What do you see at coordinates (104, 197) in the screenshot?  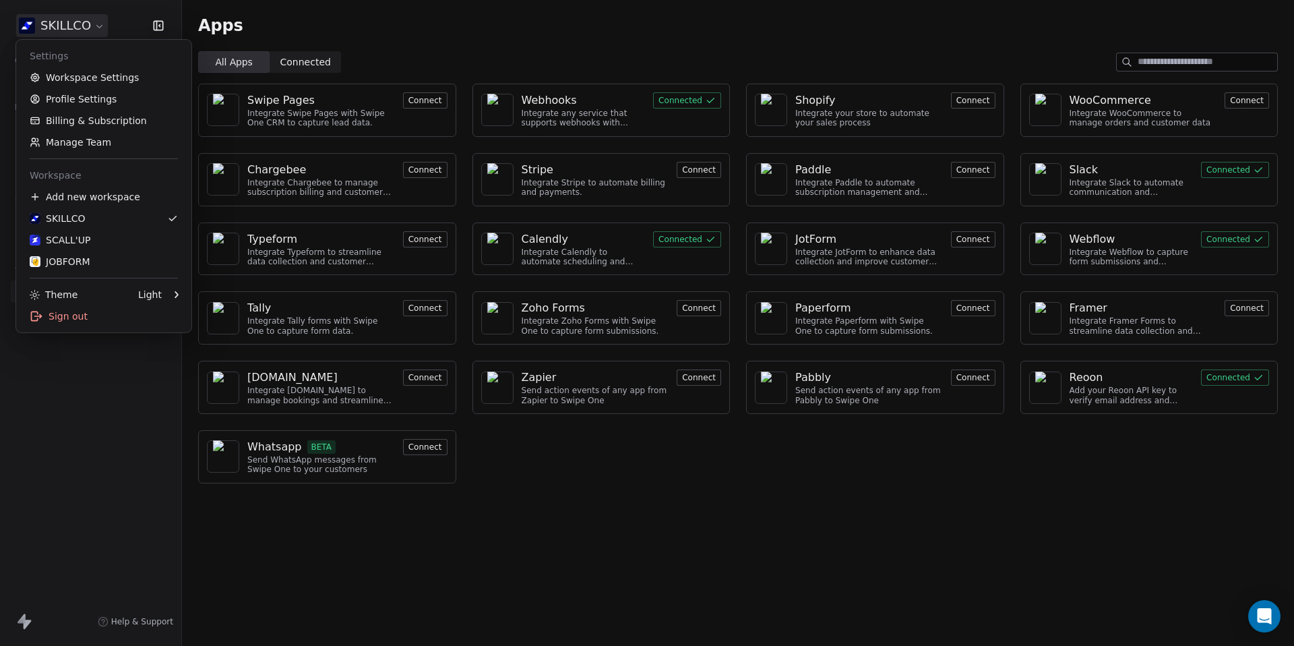 I see `div: Add new workspace` at bounding box center [104, 197].